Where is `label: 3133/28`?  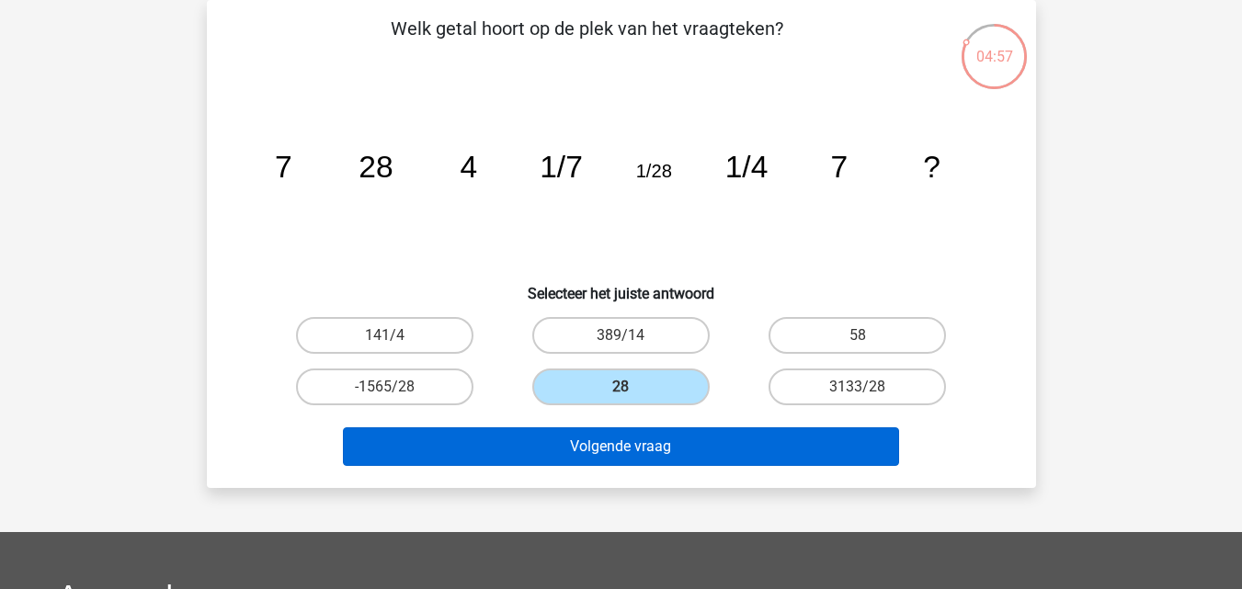
label: 3133/28 is located at coordinates (857, 387).